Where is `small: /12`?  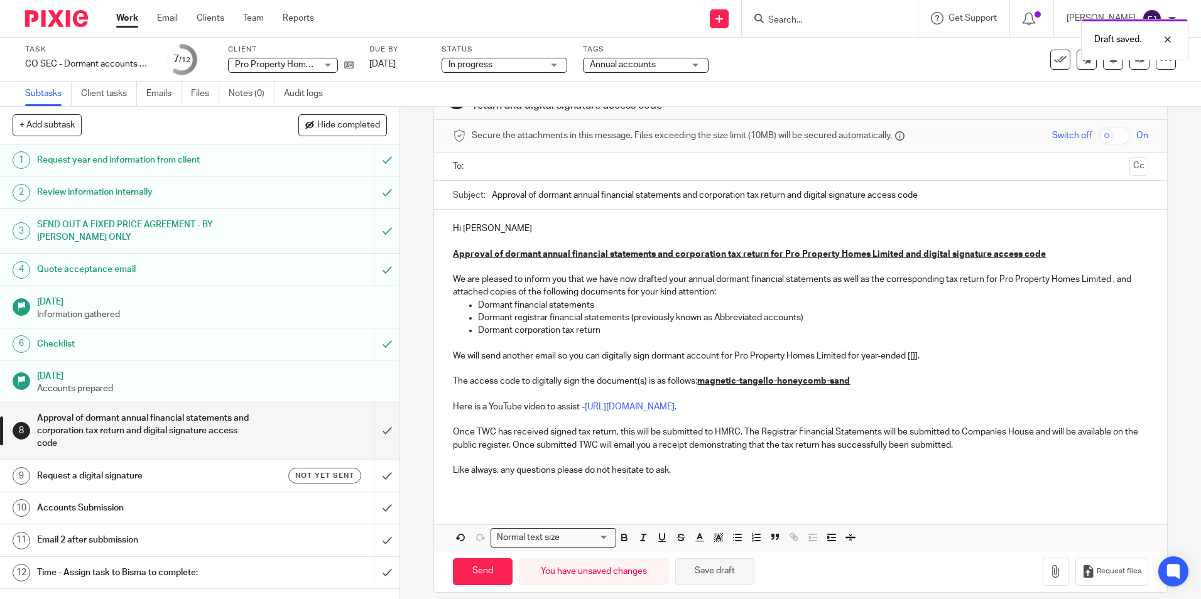 small: /12 is located at coordinates (185, 60).